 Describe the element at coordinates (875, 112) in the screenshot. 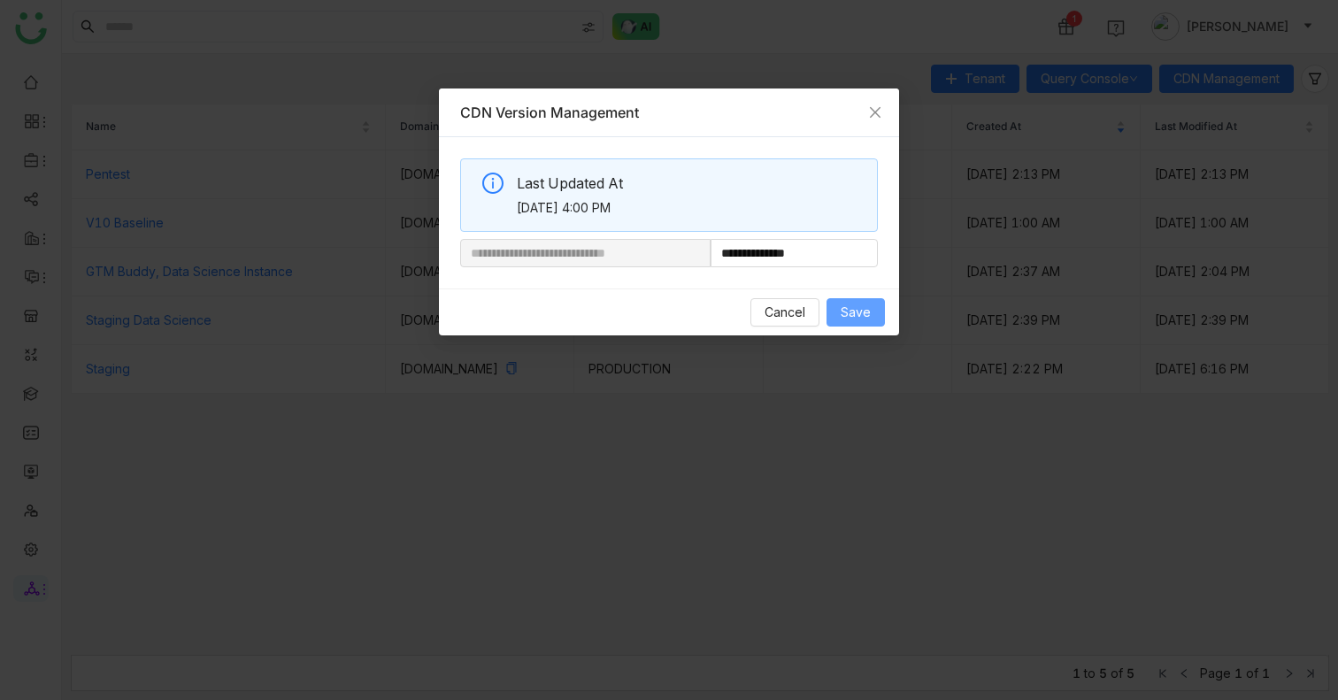

I see `button: Close` at that location.